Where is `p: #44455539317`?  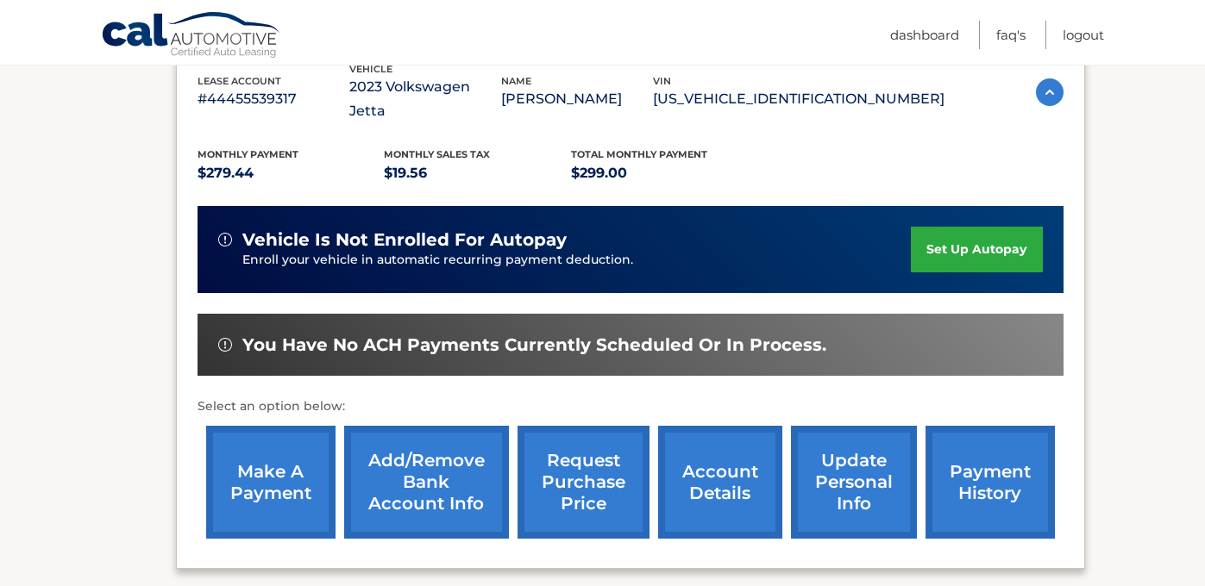 p: #44455539317 is located at coordinates (273, 99).